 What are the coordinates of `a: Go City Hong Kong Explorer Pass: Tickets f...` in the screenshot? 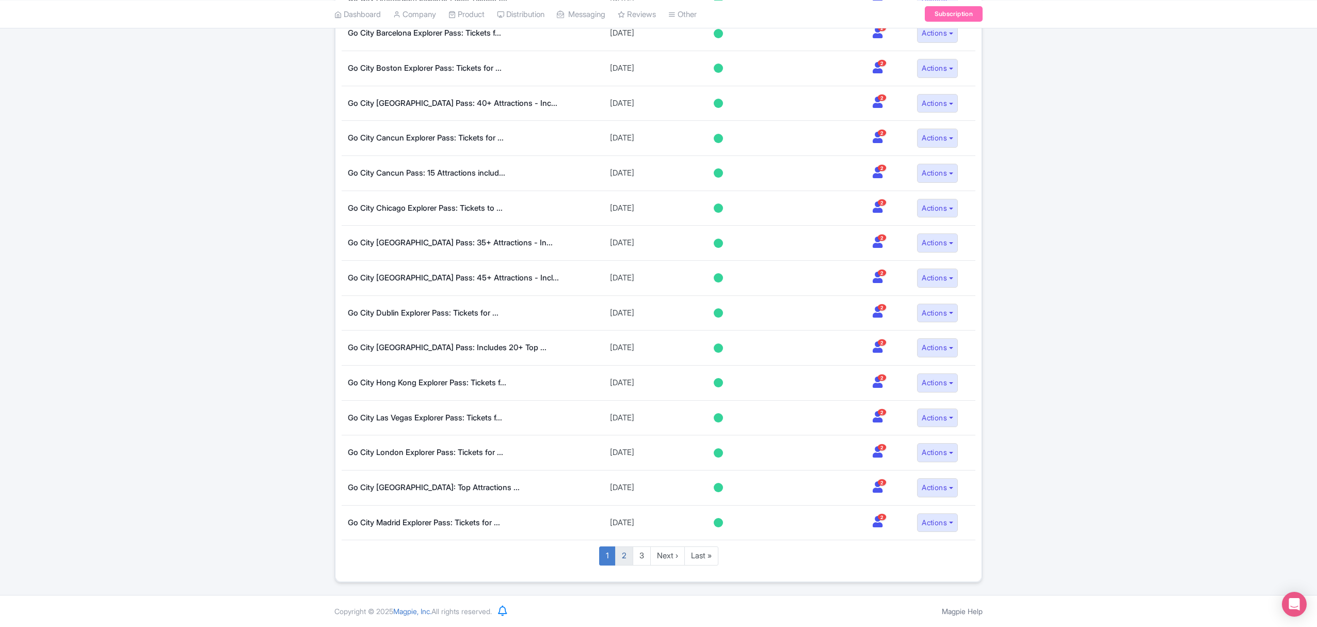 It's located at (427, 382).